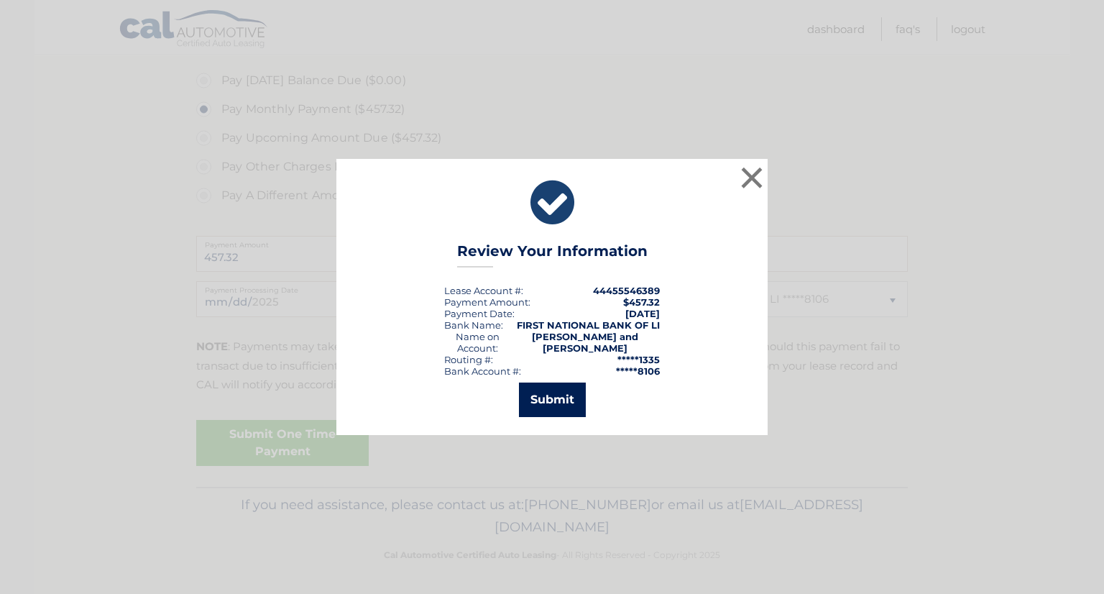 Image resolution: width=1104 pixels, height=594 pixels. Describe the element at coordinates (477, 342) in the screenshot. I see `div: Name on Account:` at that location.